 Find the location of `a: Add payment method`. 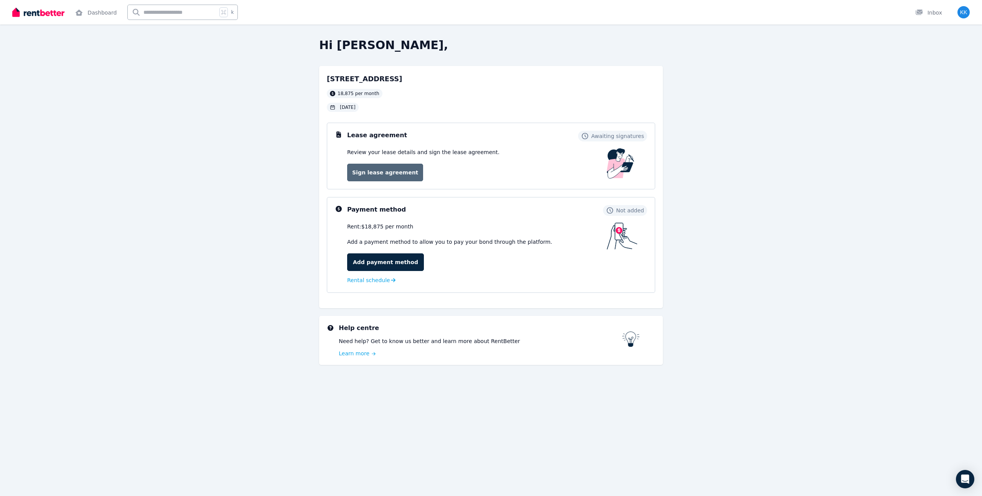

a: Add payment method is located at coordinates (385, 262).